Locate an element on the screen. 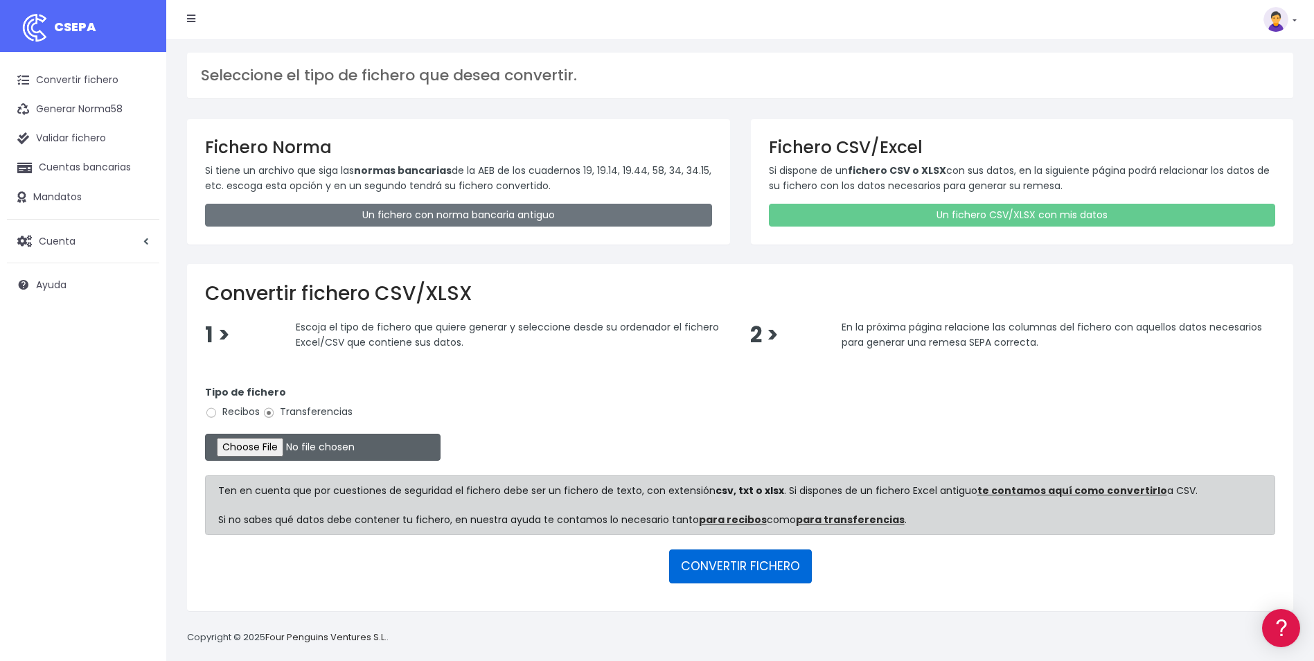 This screenshot has height=661, width=1314. button: CONVERTIR FICHERO is located at coordinates (741, 566).